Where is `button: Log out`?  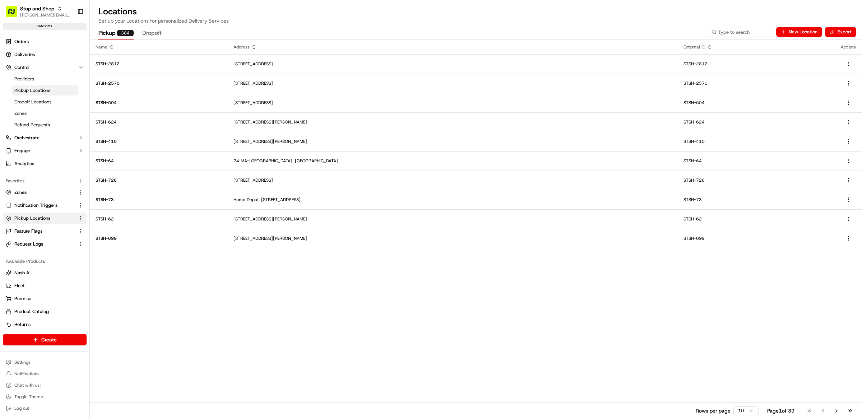
button: Log out is located at coordinates (45, 409).